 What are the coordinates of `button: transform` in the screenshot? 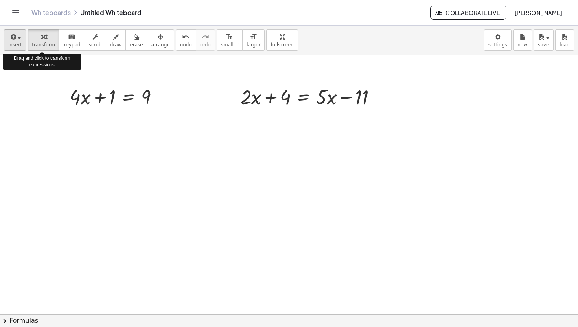 It's located at (43, 40).